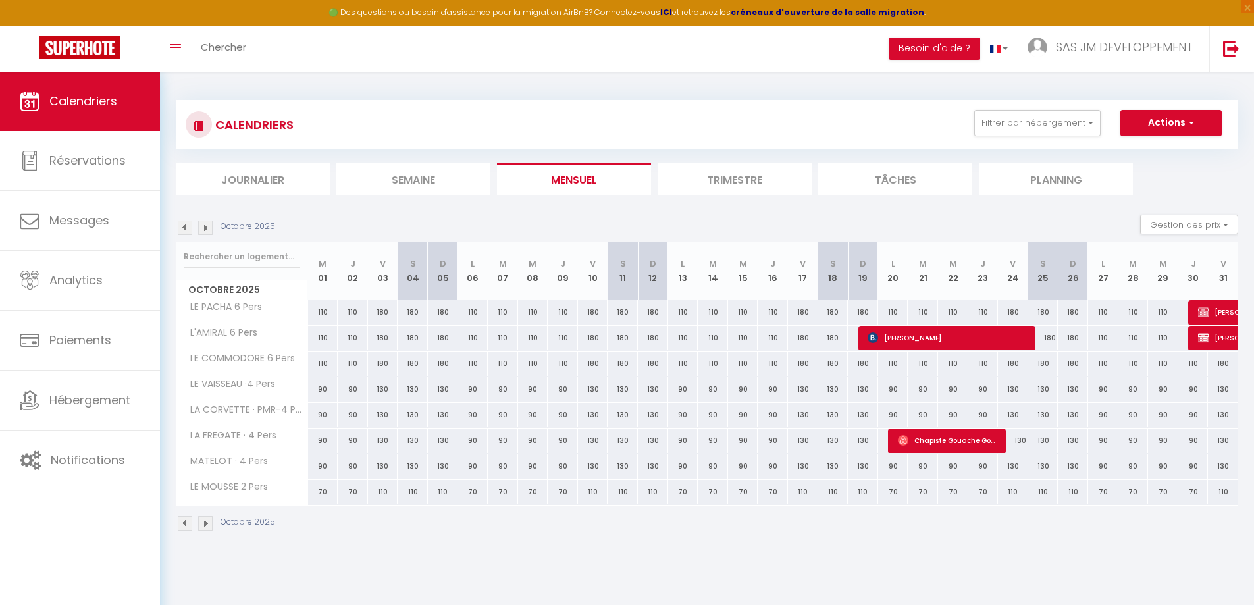 The height and width of the screenshot is (605, 1254). What do you see at coordinates (713, 271) in the screenshot?
I see `th: 14` at bounding box center [713, 271].